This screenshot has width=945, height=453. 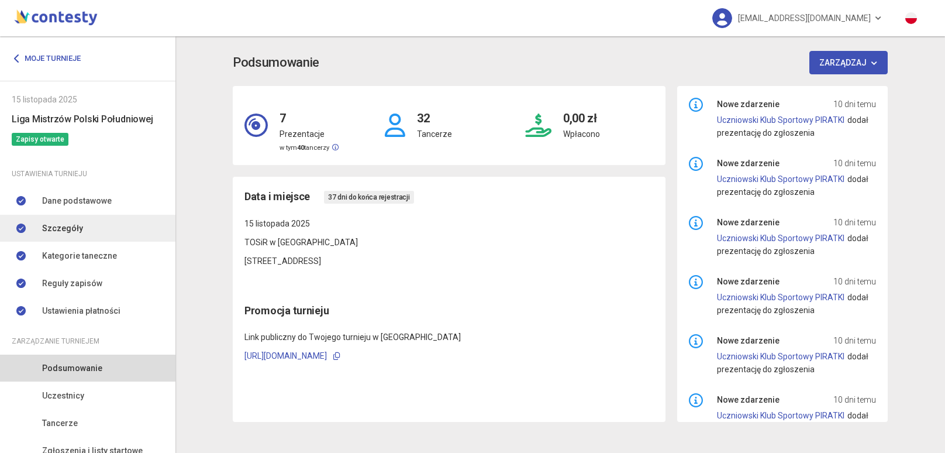 What do you see at coordinates (309, 134) in the screenshot?
I see `p: Prezentacje` at bounding box center [309, 134].